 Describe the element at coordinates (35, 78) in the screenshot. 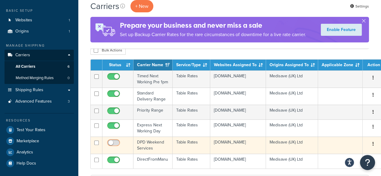

I see `span: Method Merging Rules` at that location.